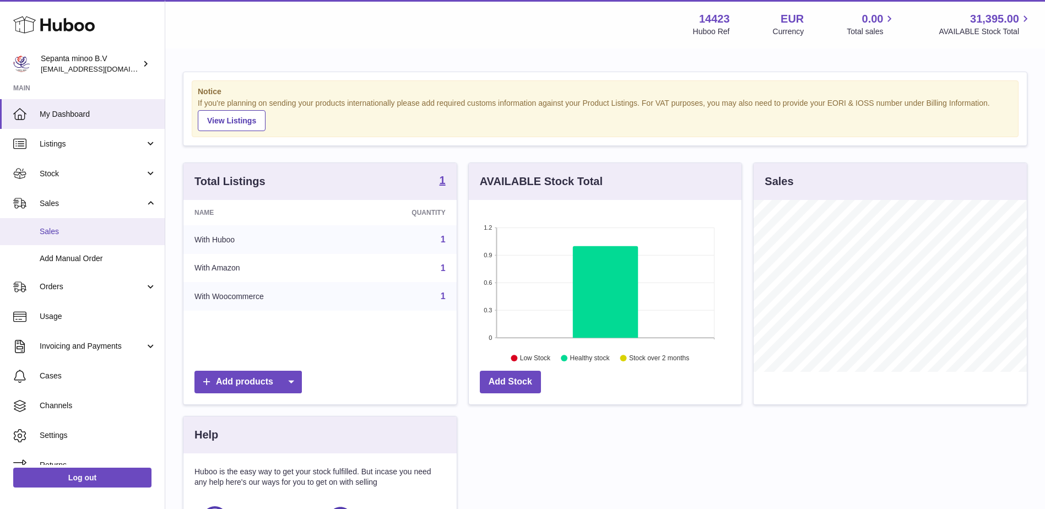 This screenshot has height=509, width=1045. I want to click on text: Low Stock, so click(535, 358).